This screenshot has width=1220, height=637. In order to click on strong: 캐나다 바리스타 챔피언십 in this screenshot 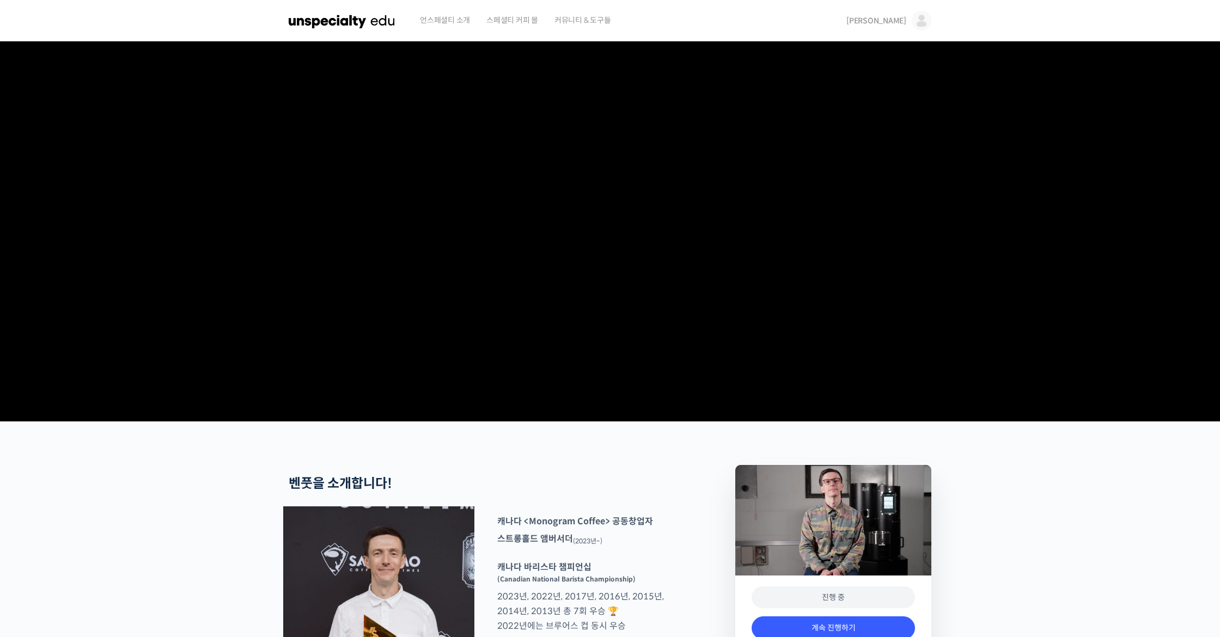, I will do `click(544, 567)`.